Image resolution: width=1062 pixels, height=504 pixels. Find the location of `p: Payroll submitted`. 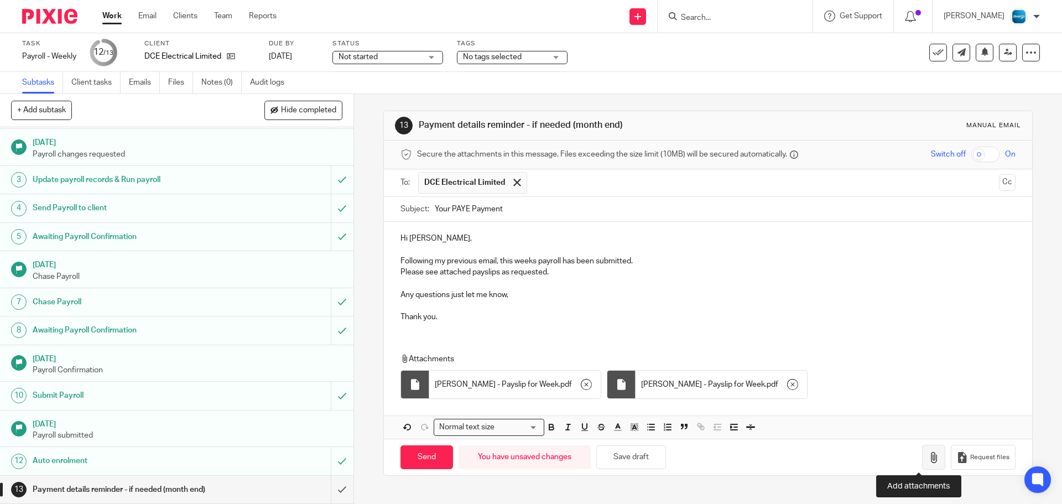

p: Payroll submitted is located at coordinates (188, 435).